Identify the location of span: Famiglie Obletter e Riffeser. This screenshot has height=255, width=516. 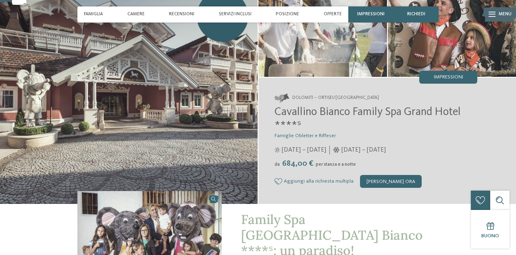
(305, 136).